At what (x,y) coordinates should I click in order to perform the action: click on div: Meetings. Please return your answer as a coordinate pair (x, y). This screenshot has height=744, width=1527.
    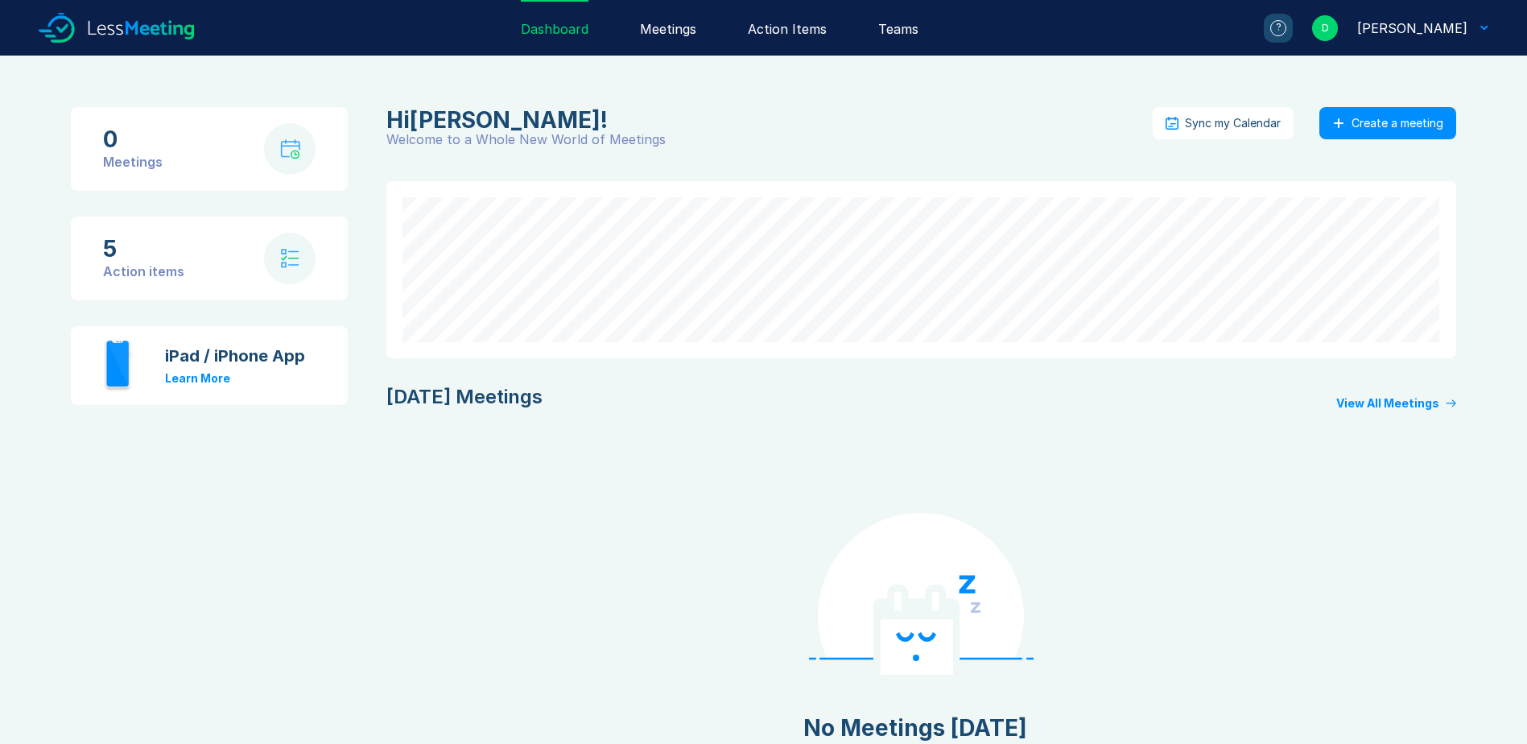
    Looking at the image, I should click on (133, 162).